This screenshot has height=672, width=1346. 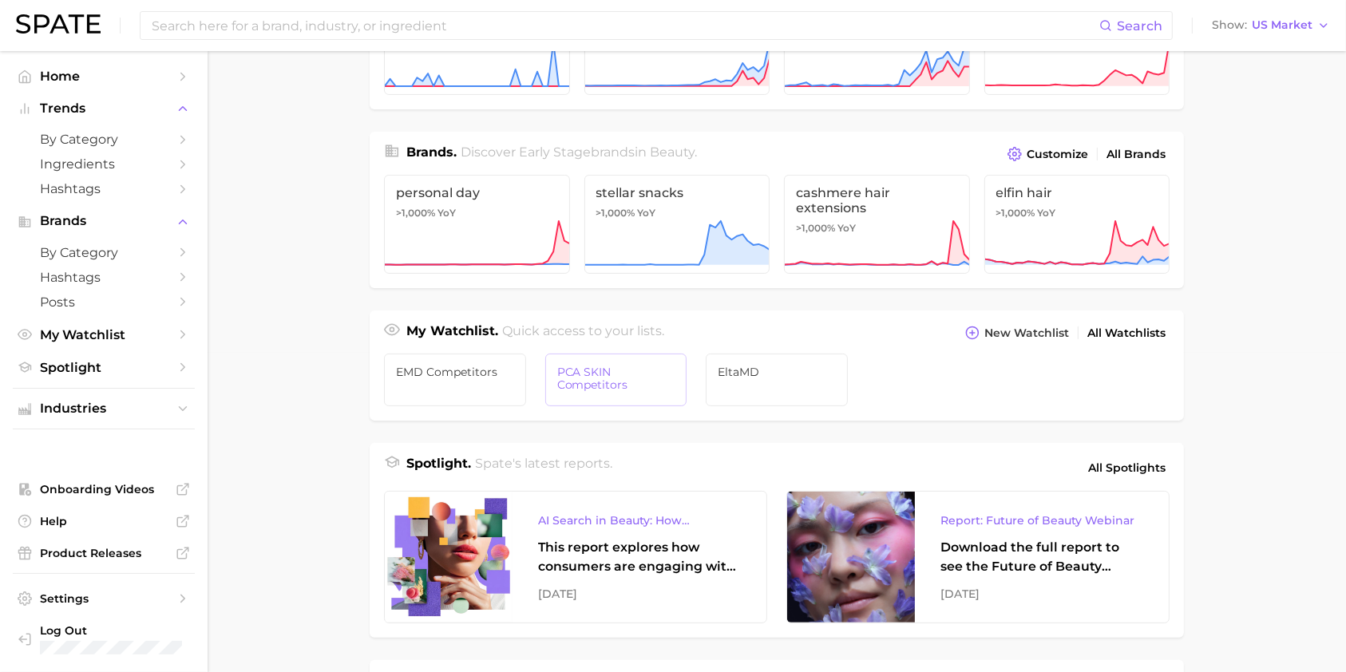 I want to click on input: Search here for a brand, industry, or ingredient, so click(x=625, y=26).